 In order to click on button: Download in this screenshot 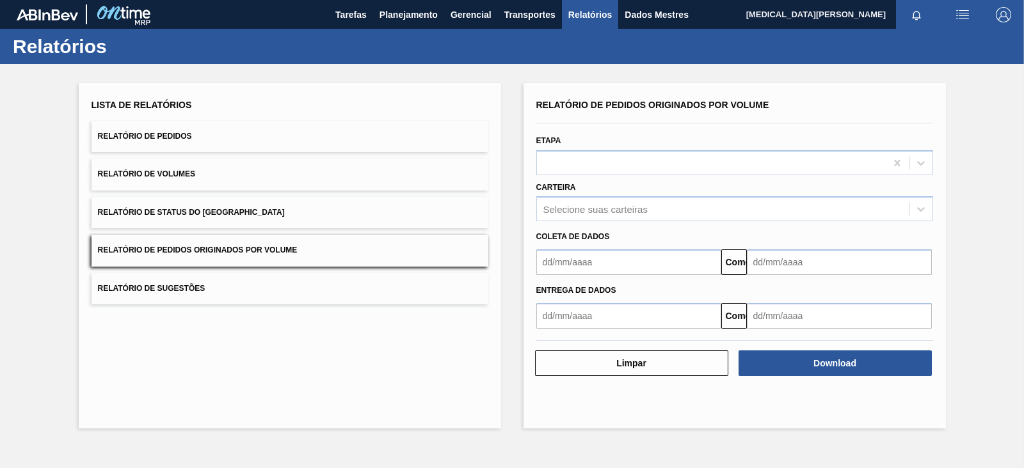, I will do `click(835, 364)`.